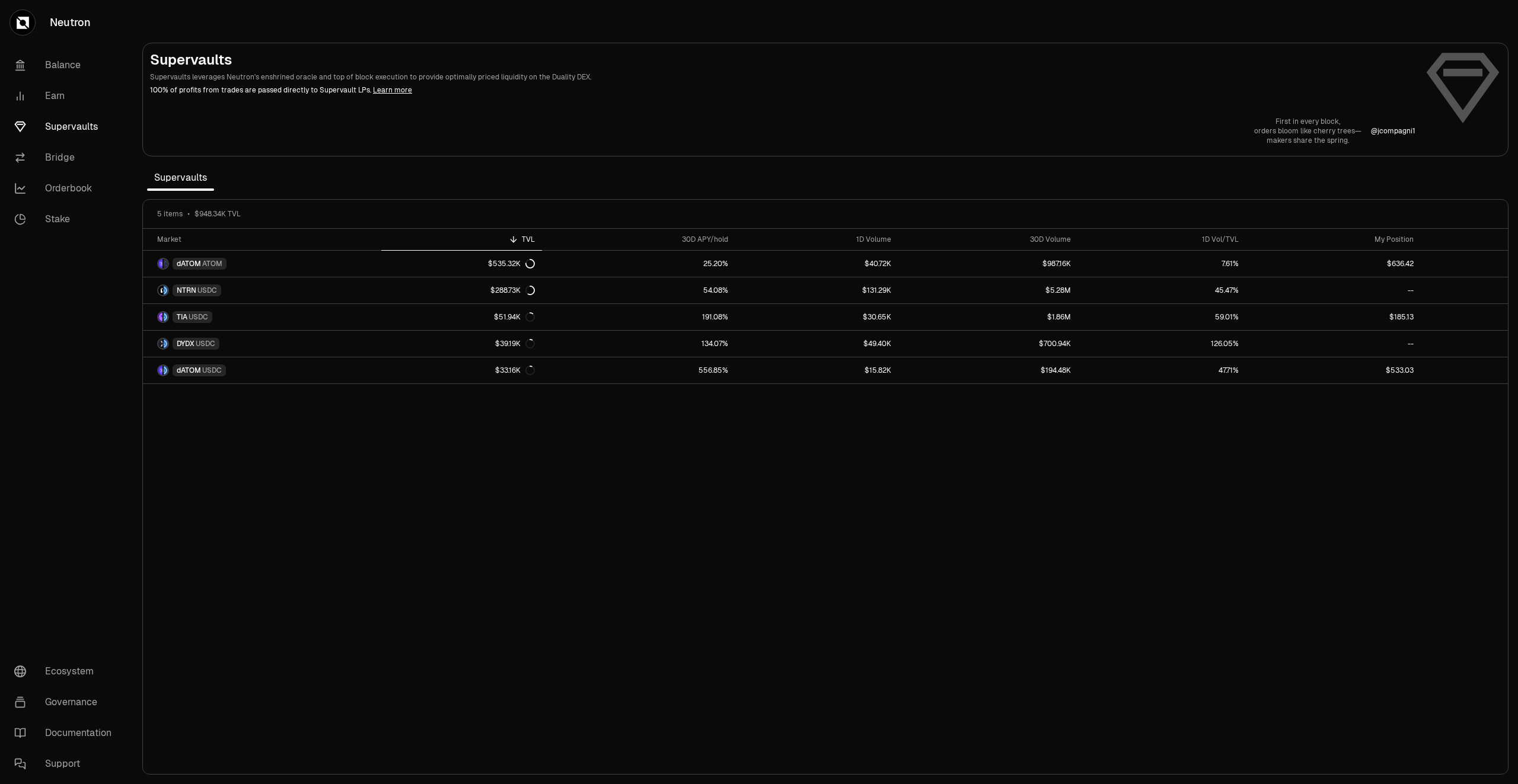 The height and width of the screenshot is (784, 1518). What do you see at coordinates (186, 290) in the screenshot?
I see `span: NTRN` at bounding box center [186, 290].